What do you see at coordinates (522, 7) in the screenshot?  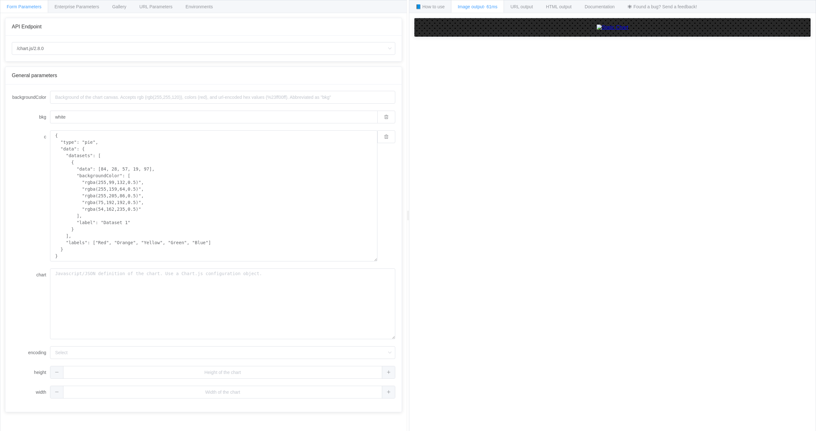 I see `span: URL output` at bounding box center [522, 7].